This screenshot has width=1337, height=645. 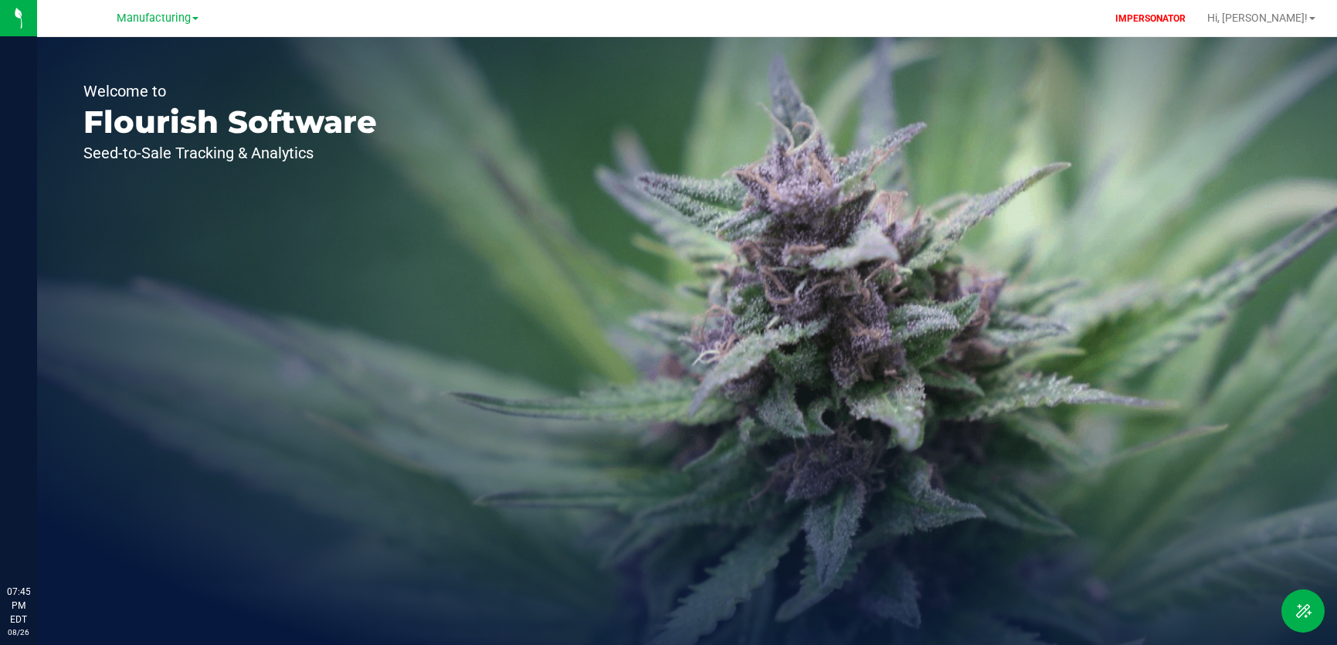 What do you see at coordinates (19, 632) in the screenshot?
I see `p: 08/26` at bounding box center [19, 632].